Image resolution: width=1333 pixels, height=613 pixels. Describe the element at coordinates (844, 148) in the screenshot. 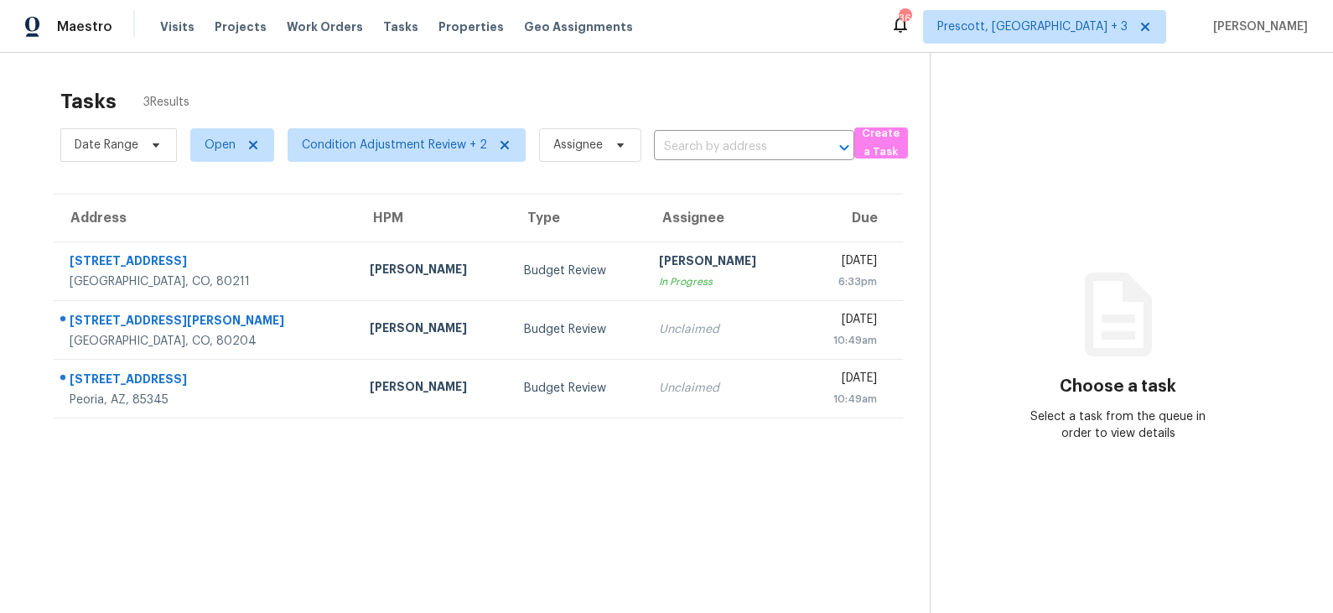

I see `button: Open` at that location.